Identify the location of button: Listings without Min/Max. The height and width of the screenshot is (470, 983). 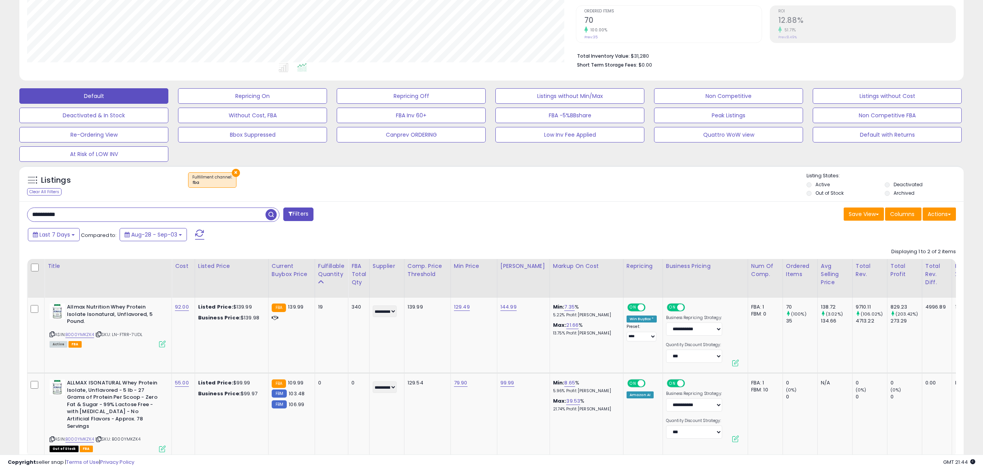
(570, 96).